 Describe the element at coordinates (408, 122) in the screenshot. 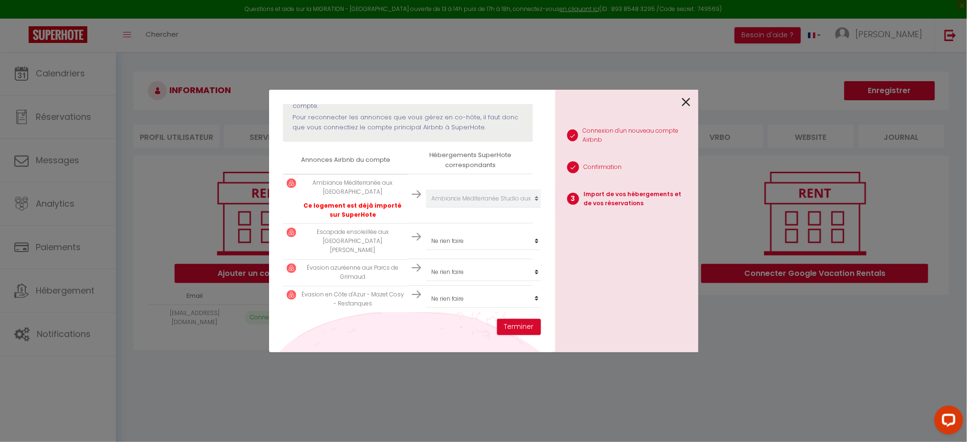

I see `p: Pour reconnecter les annonces que vous gérez en co-hôte, il faut donc que vous connectiez le comp...` at that location.